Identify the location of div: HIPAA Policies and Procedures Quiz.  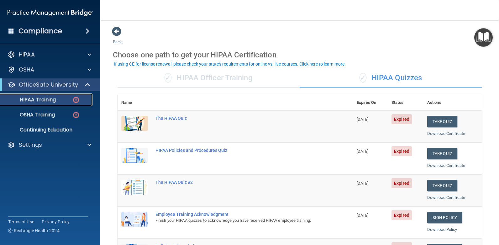
(239, 150).